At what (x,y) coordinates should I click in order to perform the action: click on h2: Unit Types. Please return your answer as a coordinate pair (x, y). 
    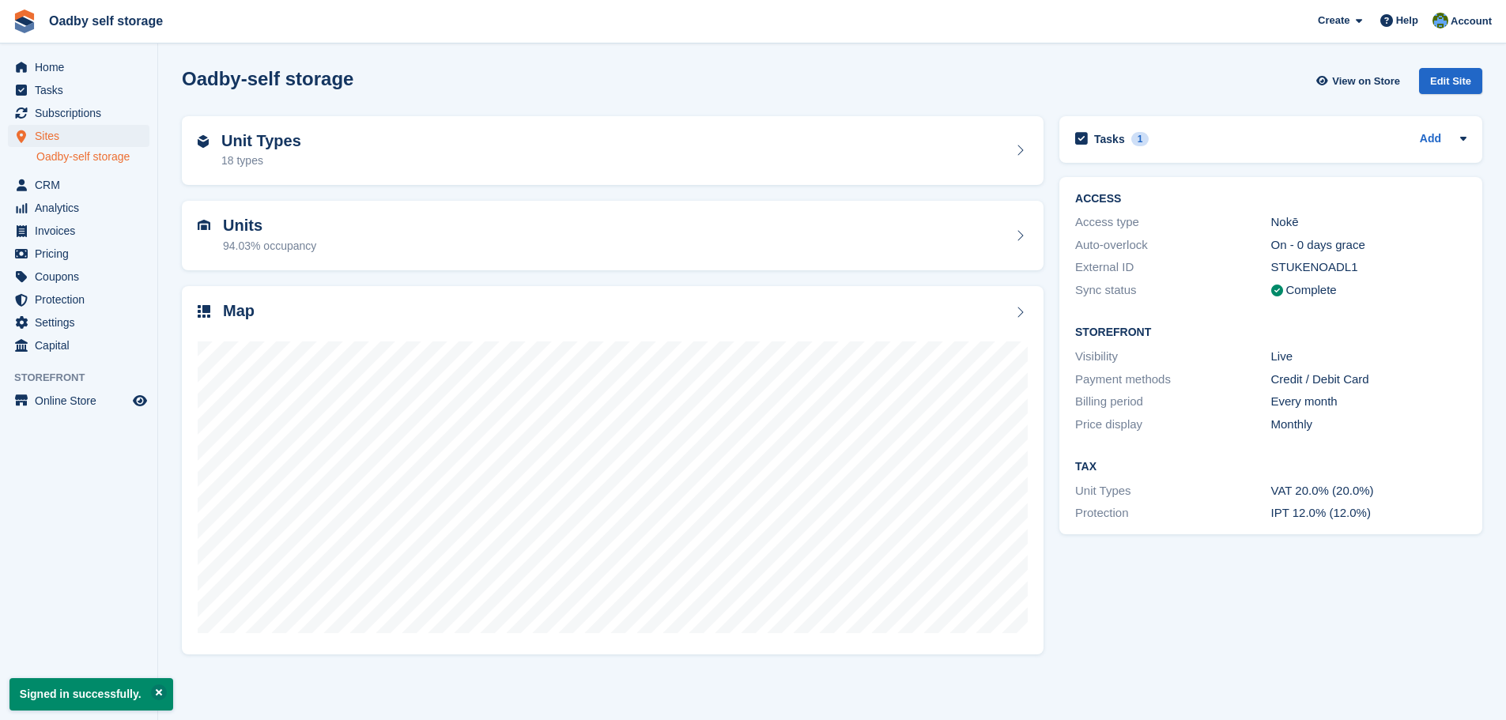
    Looking at the image, I should click on (261, 141).